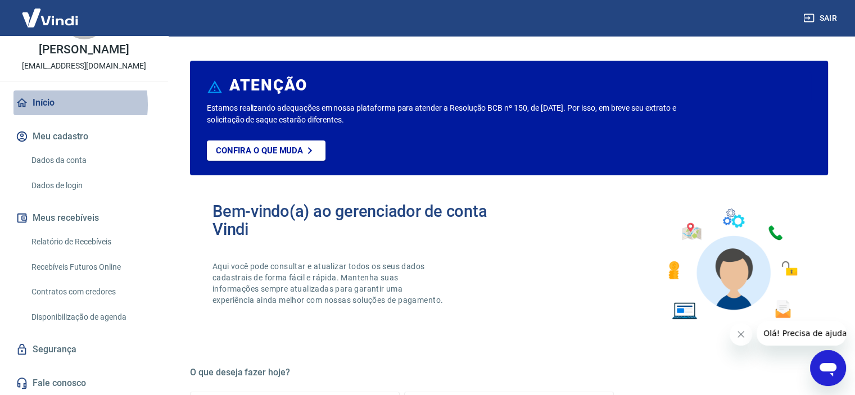 The image size is (855, 395). Describe the element at coordinates (90, 317) in the screenshot. I see `a: Disponibilização de agenda` at that location.